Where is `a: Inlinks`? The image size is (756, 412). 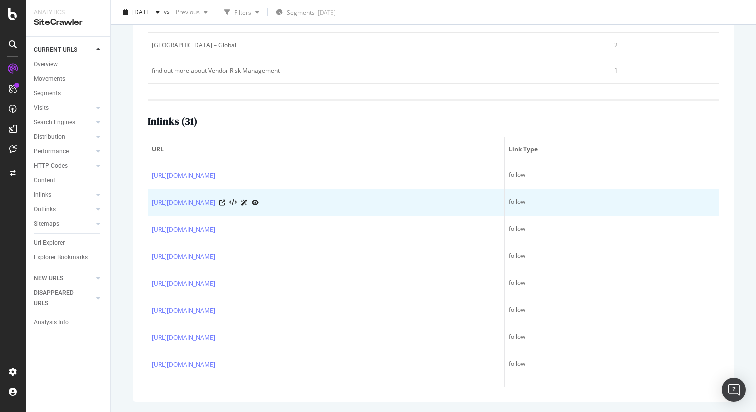 a: Inlinks is located at coordinates (64, 195).